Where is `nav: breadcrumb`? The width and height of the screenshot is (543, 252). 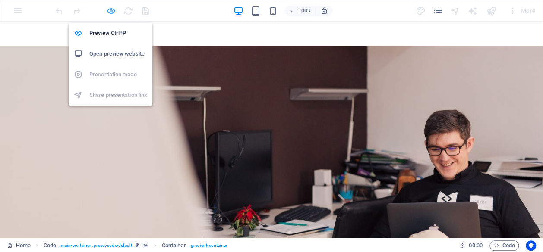
nav: breadcrumb is located at coordinates (136, 246).